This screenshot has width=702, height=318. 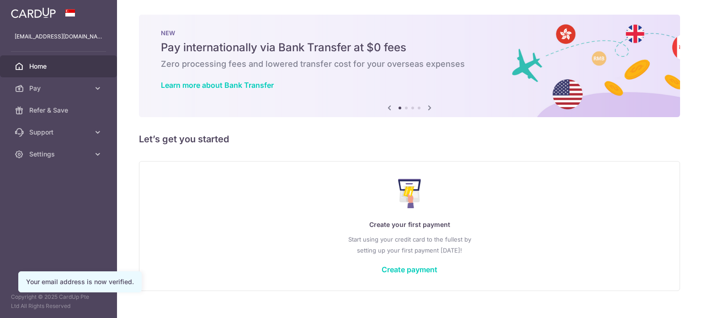 I want to click on a: Learn more about Bank Transfer, so click(x=217, y=85).